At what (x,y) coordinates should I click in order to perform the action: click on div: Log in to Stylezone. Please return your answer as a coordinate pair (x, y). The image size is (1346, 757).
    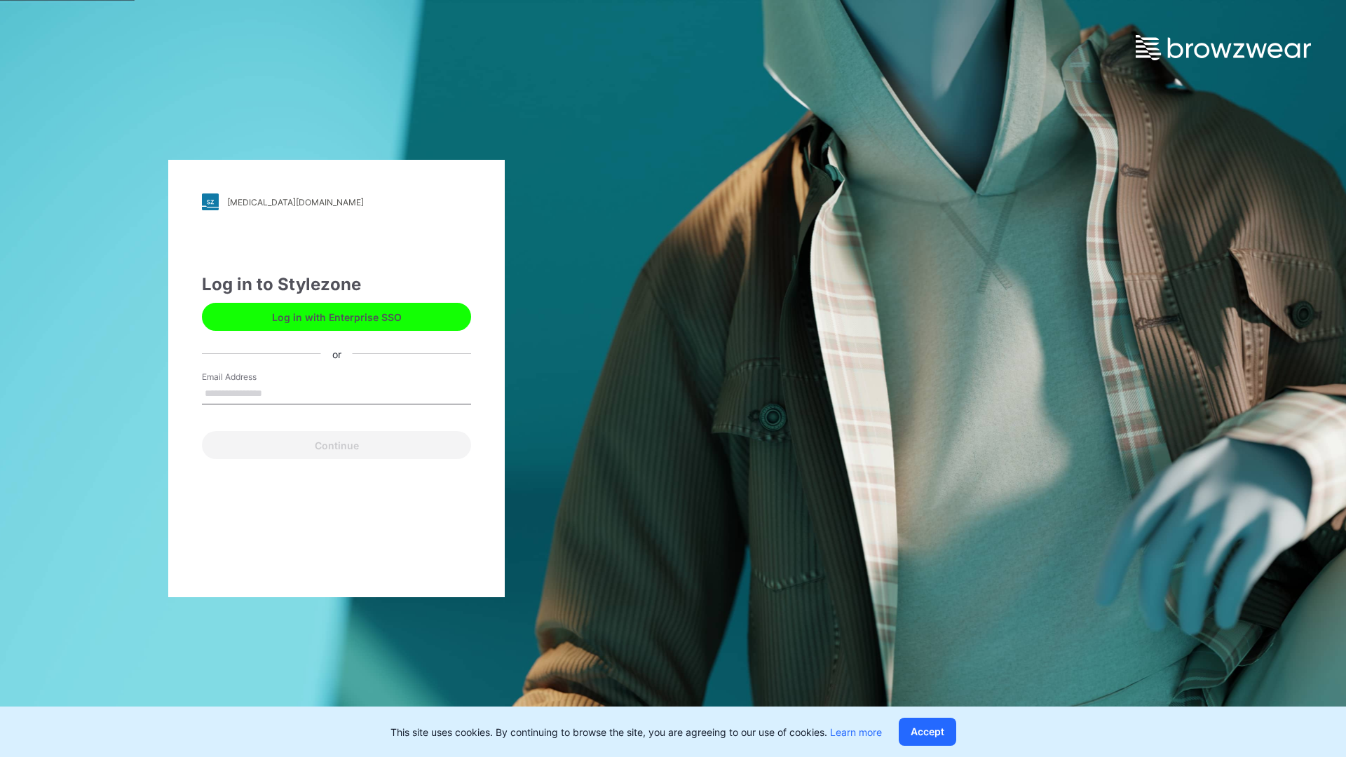
    Looking at the image, I should click on (336, 285).